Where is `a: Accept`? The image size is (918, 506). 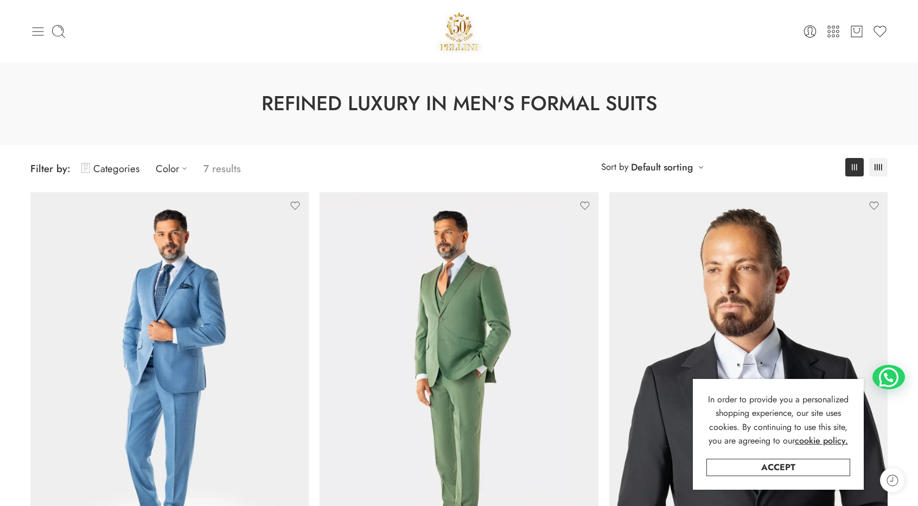
a: Accept is located at coordinates (778, 467).